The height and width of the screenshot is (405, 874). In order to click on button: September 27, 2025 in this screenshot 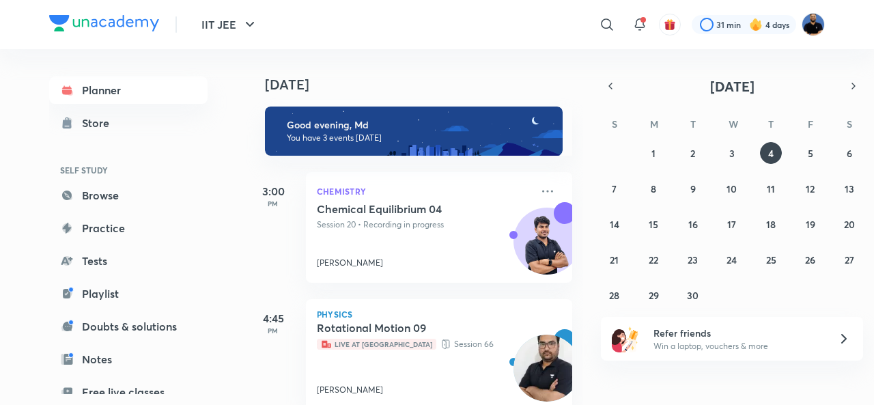, I will do `click(849, 259)`.